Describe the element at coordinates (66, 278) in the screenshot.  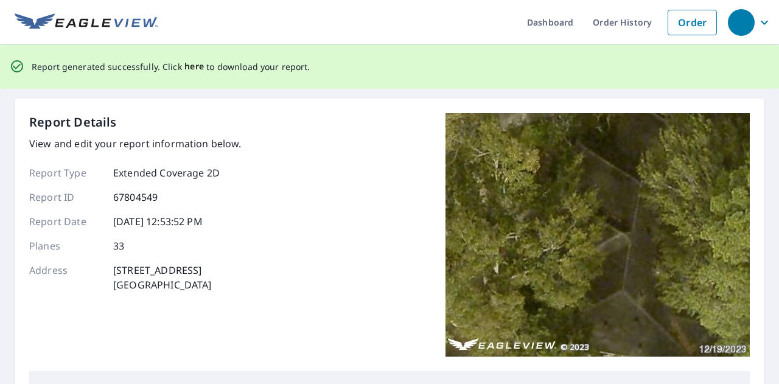
I see `p: Address` at that location.